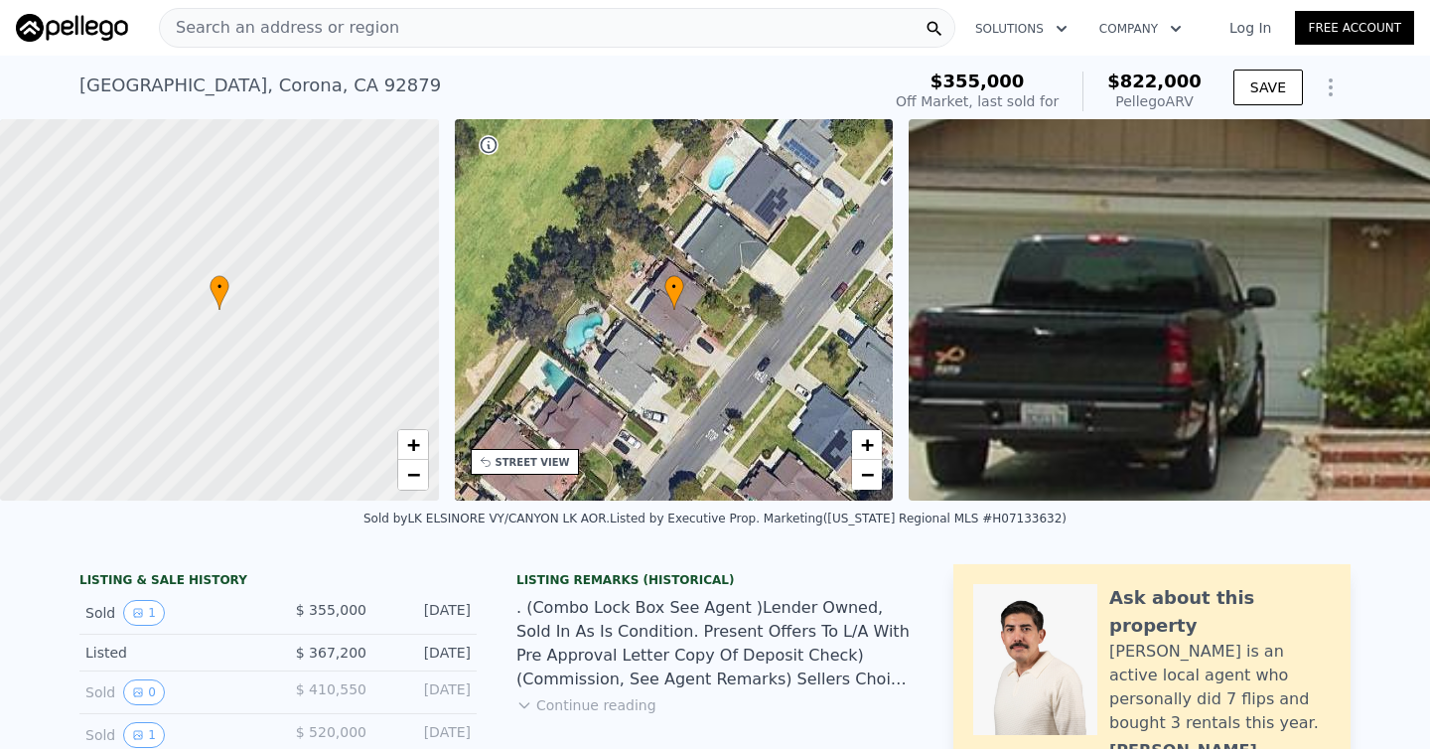  What do you see at coordinates (1154, 101) in the screenshot?
I see `div: Pellego ARV` at bounding box center [1154, 101].